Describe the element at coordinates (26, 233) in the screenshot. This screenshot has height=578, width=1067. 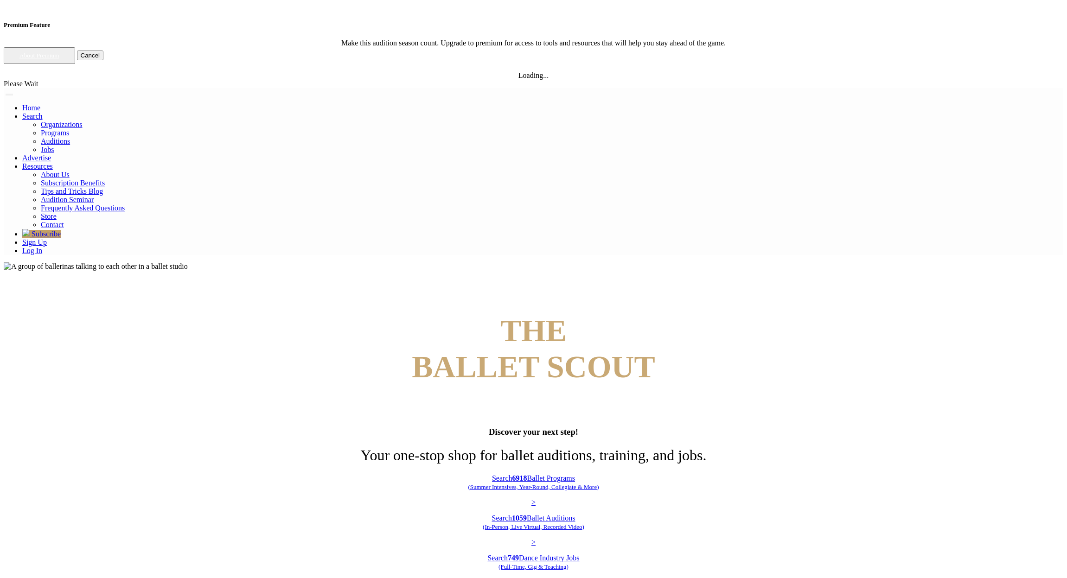
I see `img: gem.svg` at that location.